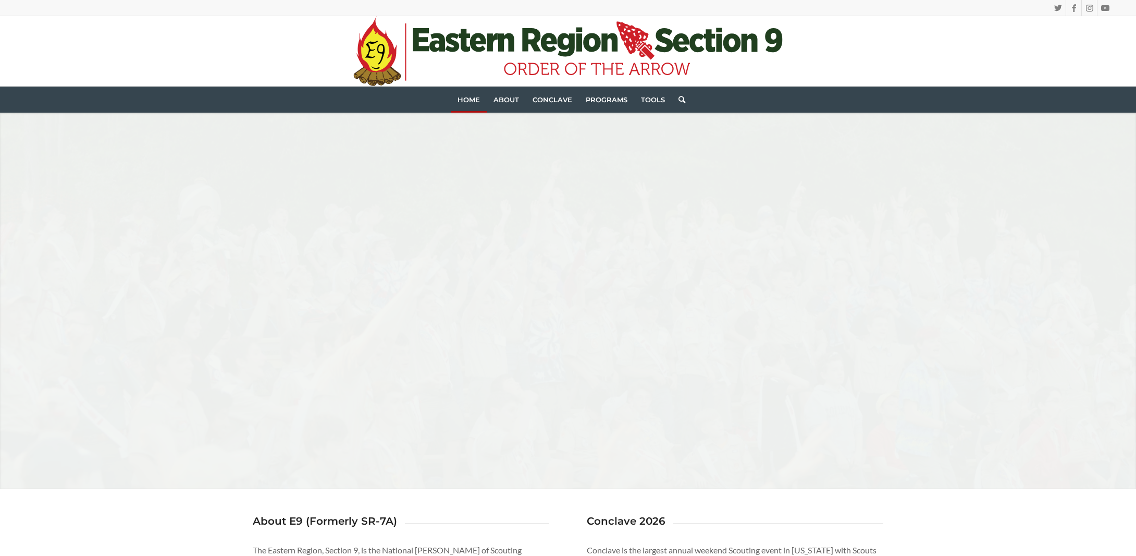 This screenshot has width=1136, height=556. Describe the element at coordinates (506, 100) in the screenshot. I see `a: About` at that location.